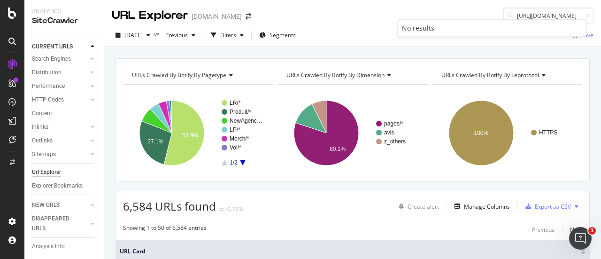 The image size is (601, 259). Describe the element at coordinates (548, 15) in the screenshot. I see `input: Find a URL` at that location.